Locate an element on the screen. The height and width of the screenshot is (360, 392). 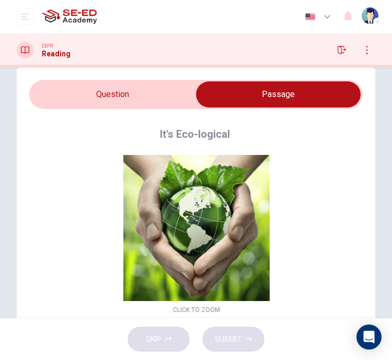
img: en is located at coordinates (310, 17).